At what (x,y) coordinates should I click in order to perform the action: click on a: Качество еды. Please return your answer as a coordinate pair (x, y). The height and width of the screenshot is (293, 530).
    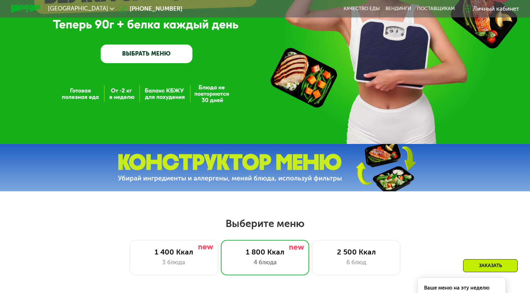
    Looking at the image, I should click on (362, 9).